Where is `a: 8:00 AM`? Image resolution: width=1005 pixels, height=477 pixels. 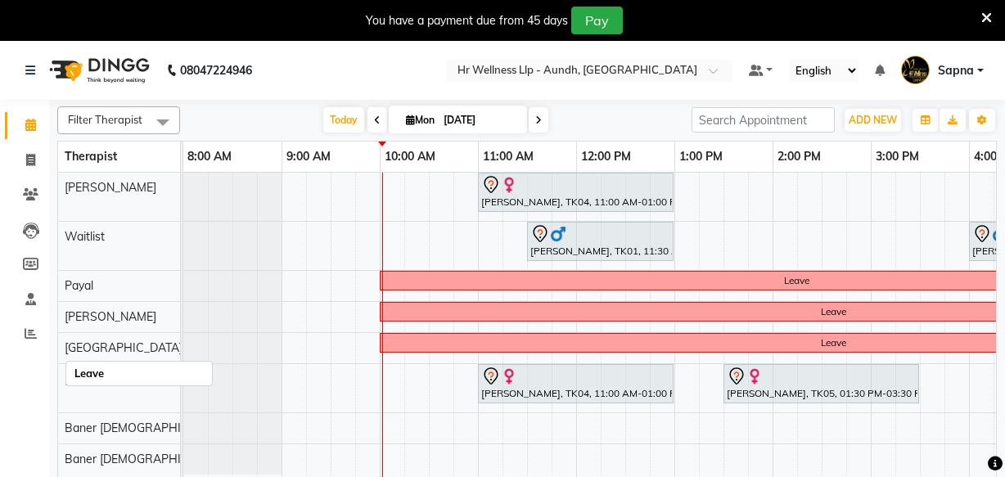 a: 8:00 AM is located at coordinates (210, 156).